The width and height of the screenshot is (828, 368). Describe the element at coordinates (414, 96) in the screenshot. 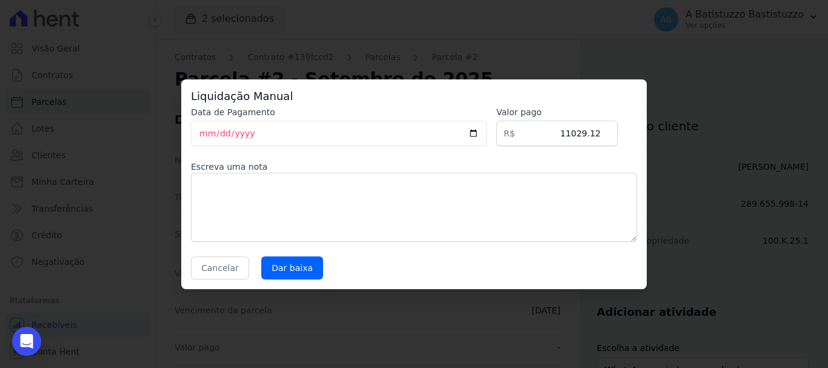

I see `h3: Liquidação Manual` at that location.